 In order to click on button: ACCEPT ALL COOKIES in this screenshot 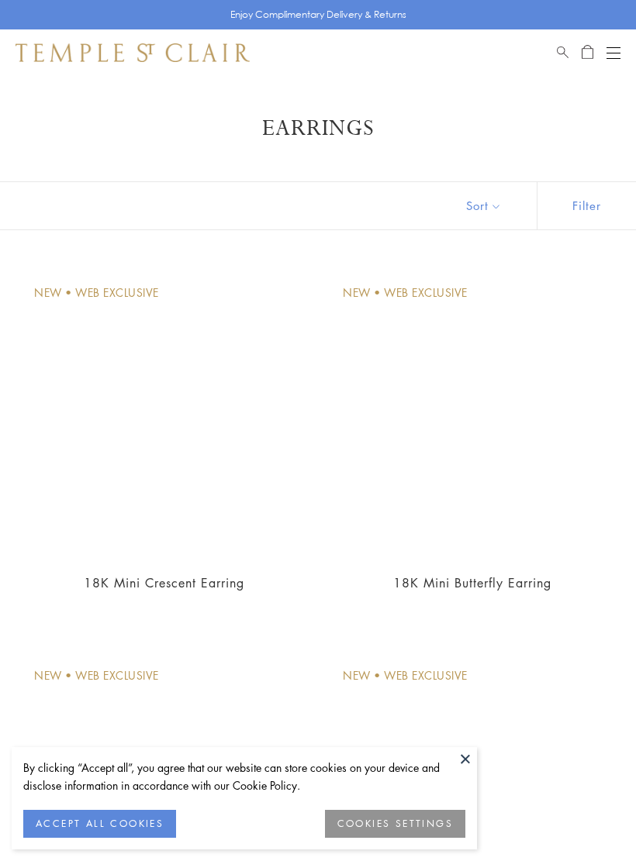, I will do `click(99, 824)`.